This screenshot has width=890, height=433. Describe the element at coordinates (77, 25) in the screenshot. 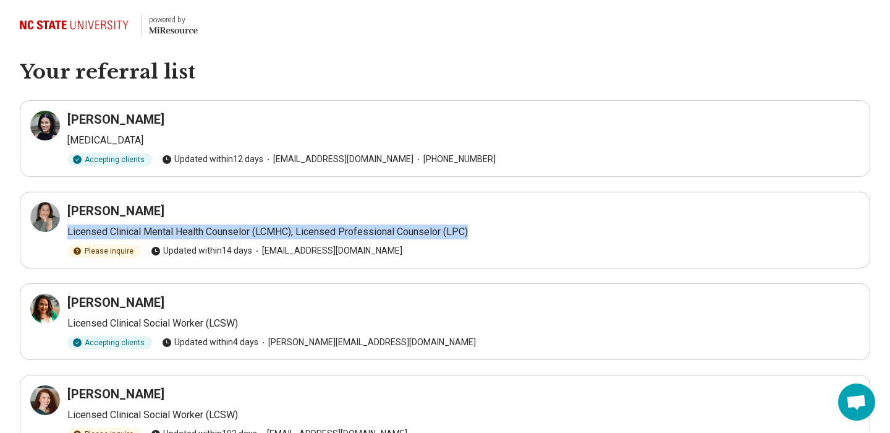

I see `img: North Carolina State University` at that location.